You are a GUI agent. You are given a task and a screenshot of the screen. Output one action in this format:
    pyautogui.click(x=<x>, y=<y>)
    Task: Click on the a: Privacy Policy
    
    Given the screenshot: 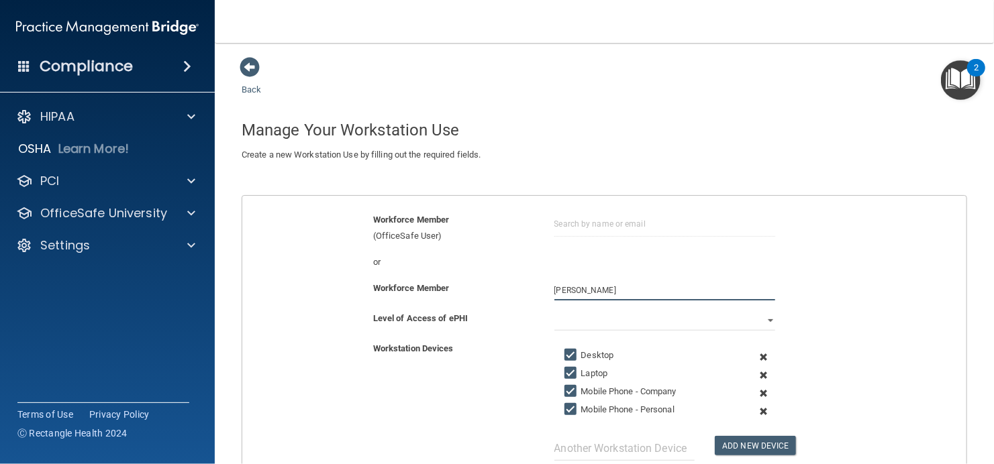 What is the action you would take?
    pyautogui.click(x=119, y=415)
    